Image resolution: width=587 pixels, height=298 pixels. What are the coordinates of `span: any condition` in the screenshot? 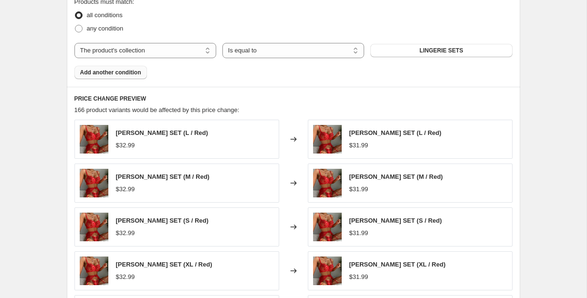 It's located at (105, 28).